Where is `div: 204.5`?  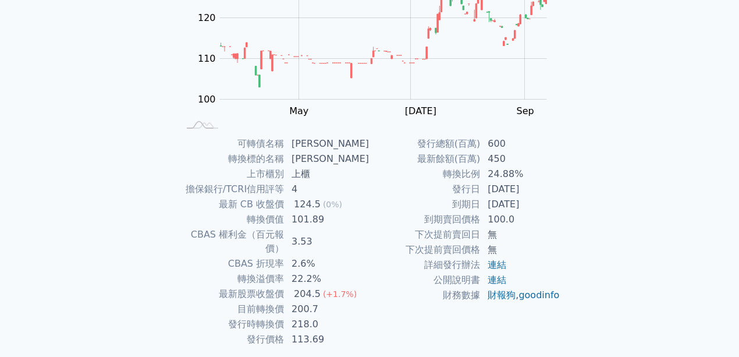
div: 204.5 is located at coordinates (307, 294).